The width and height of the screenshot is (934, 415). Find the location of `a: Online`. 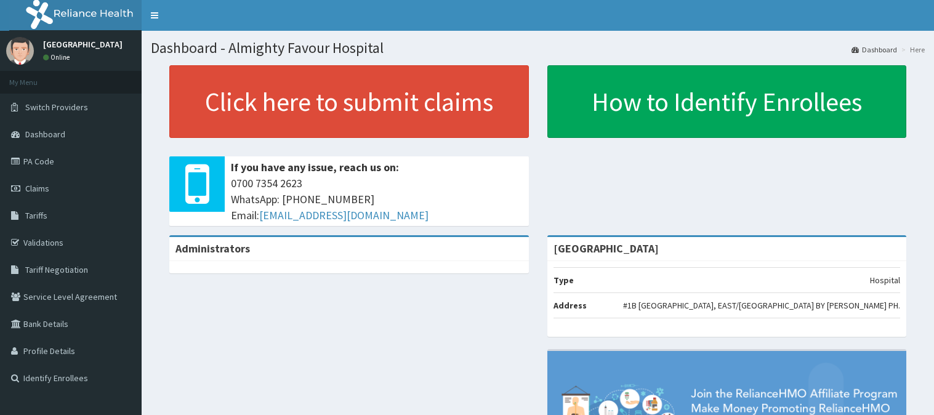

a: Online is located at coordinates (58, 57).